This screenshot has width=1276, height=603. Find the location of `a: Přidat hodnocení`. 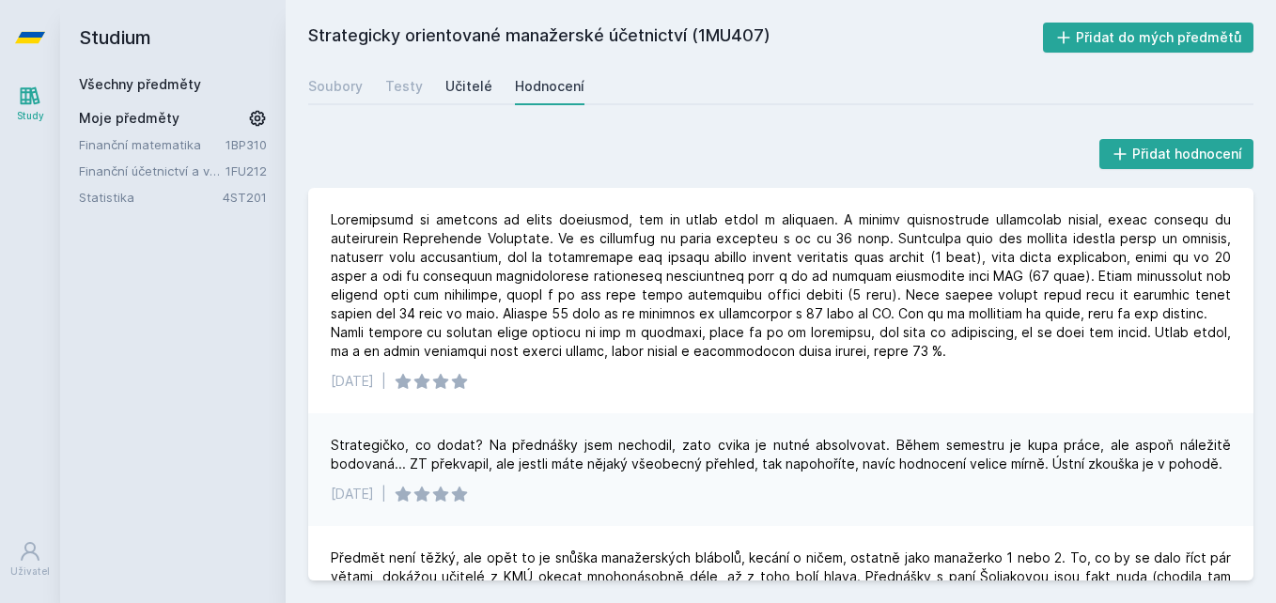

a: Přidat hodnocení is located at coordinates (1177, 154).